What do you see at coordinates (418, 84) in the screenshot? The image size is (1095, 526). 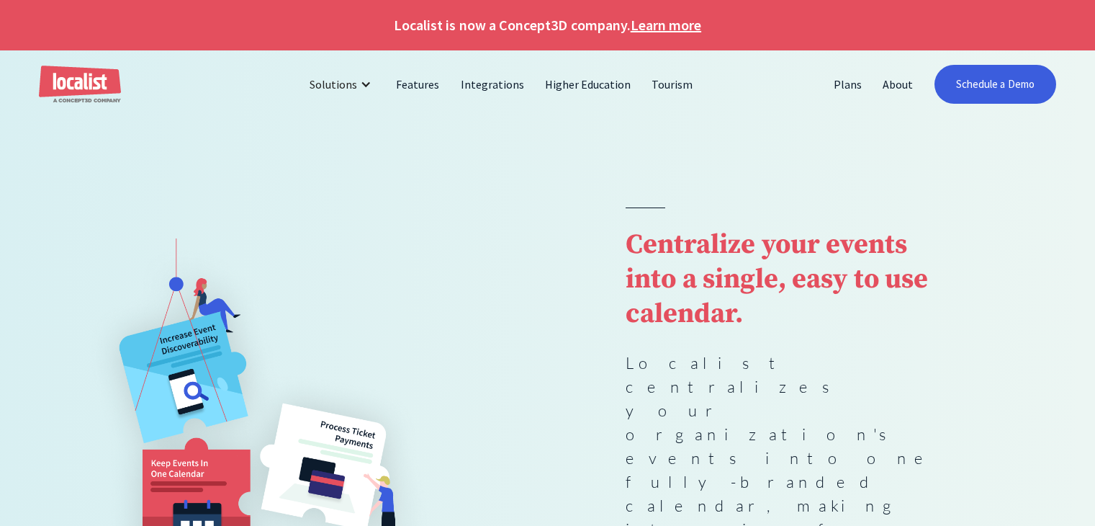 I see `a: Features` at bounding box center [418, 84].